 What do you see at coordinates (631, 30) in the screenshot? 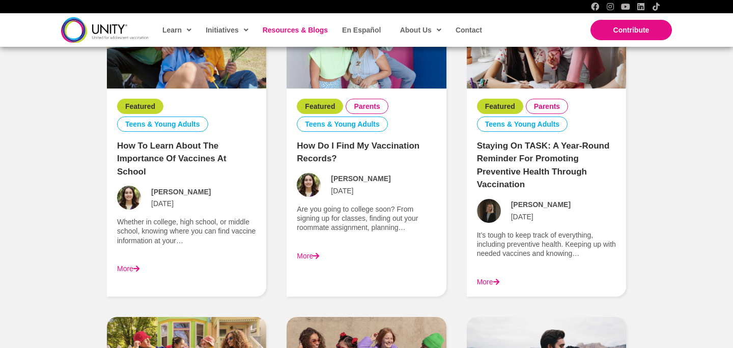
I see `span: Contribute` at bounding box center [631, 30].